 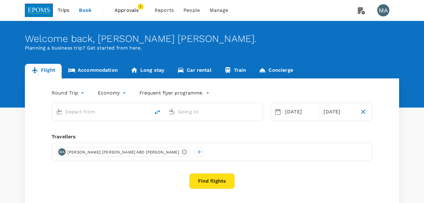 I want to click on span: Reports, so click(x=164, y=10).